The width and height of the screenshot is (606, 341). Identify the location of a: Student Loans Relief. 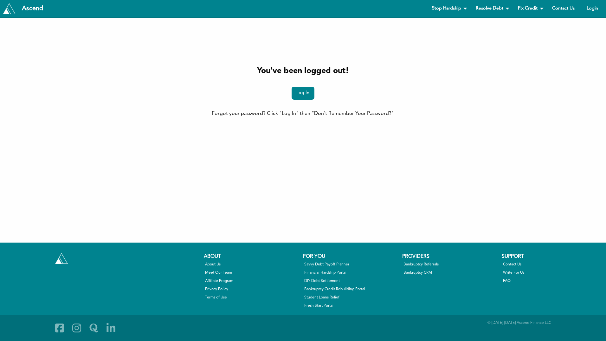
(351, 297).